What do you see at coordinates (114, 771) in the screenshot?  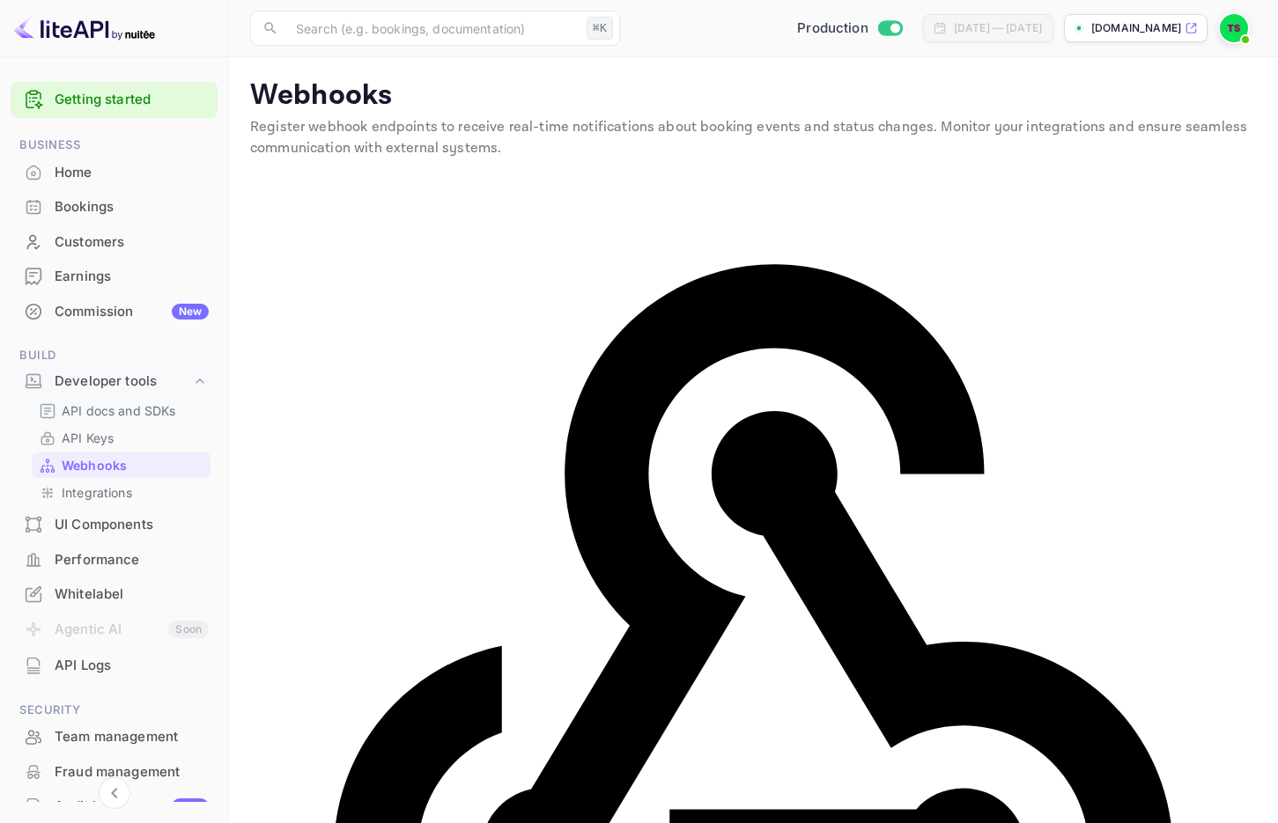 I see `a: Fraud management` at bounding box center [114, 771].